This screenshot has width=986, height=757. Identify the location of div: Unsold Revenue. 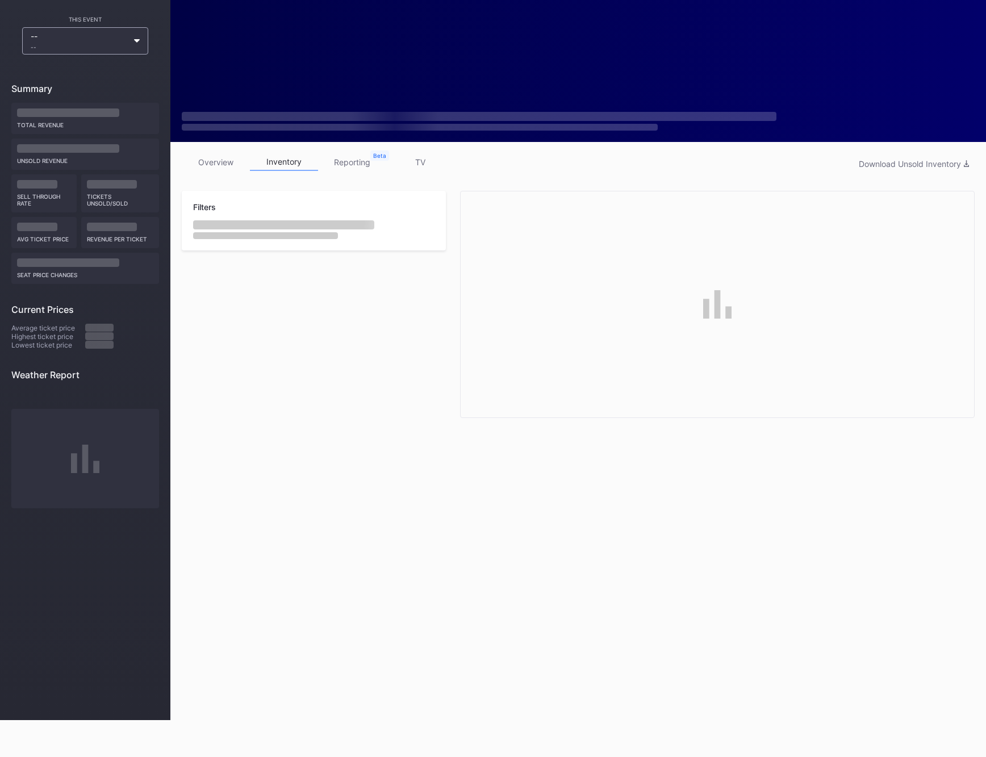
(85, 158).